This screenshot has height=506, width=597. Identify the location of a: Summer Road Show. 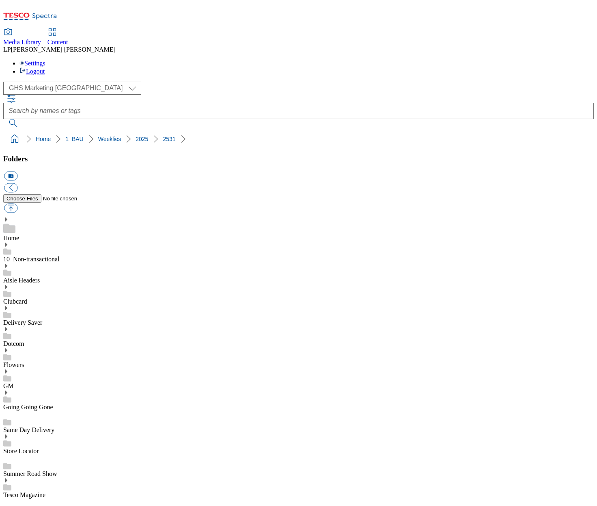
(30, 473).